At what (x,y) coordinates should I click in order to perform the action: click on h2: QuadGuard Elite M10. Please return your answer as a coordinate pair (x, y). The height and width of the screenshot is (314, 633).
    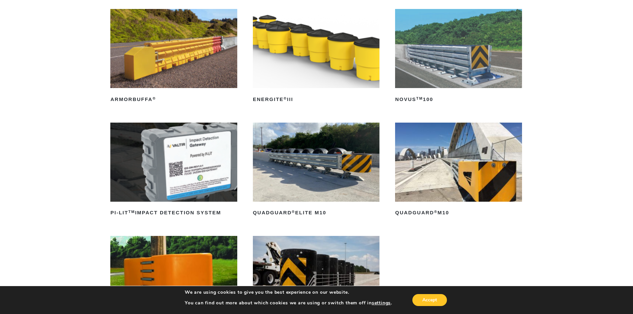
    Looking at the image, I should click on (316, 213).